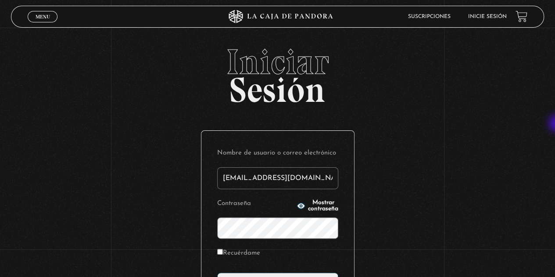 The width and height of the screenshot is (555, 277). Describe the element at coordinates (429, 17) in the screenshot. I see `a: Suscripciones` at that location.